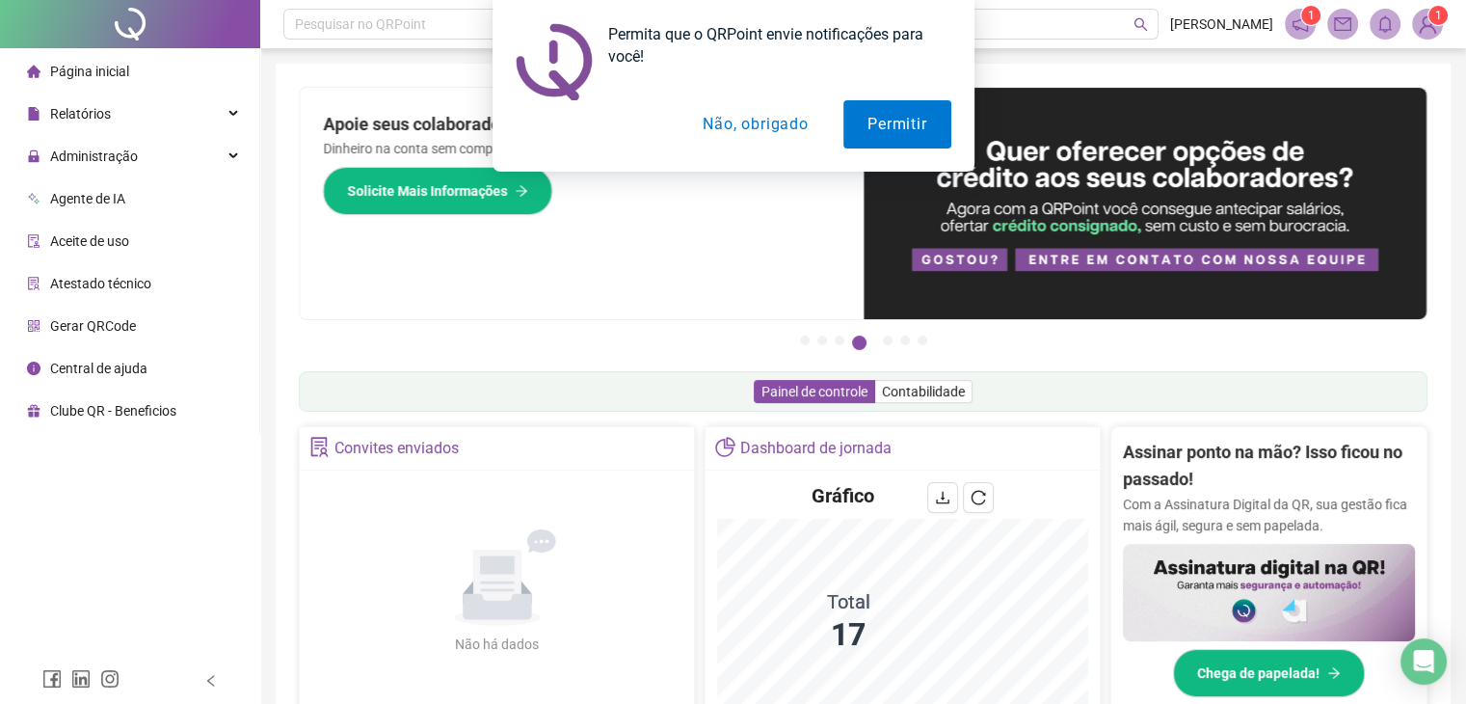 This screenshot has width=1466, height=704. What do you see at coordinates (34, 411) in the screenshot?
I see `span: gift` at bounding box center [34, 411].